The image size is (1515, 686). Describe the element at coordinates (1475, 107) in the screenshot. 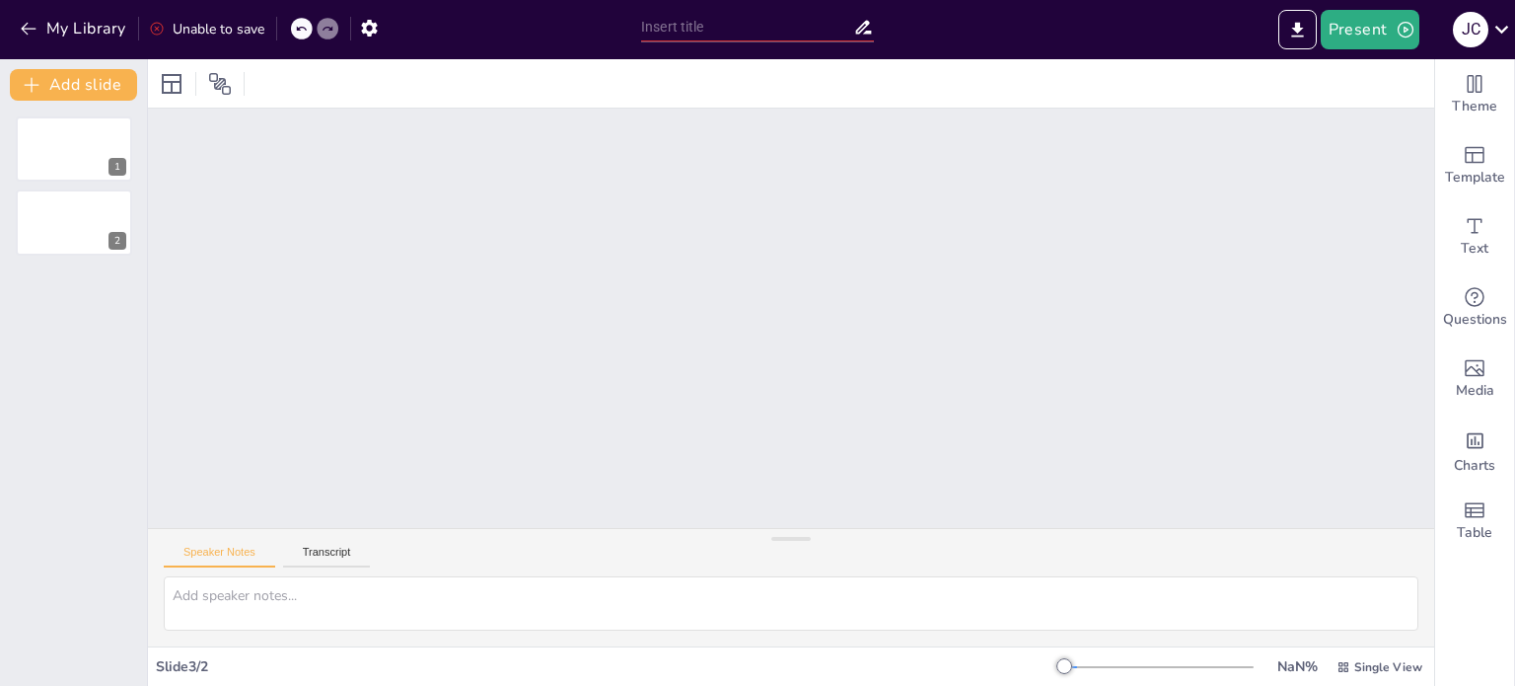

I see `span: Theme` at that location.